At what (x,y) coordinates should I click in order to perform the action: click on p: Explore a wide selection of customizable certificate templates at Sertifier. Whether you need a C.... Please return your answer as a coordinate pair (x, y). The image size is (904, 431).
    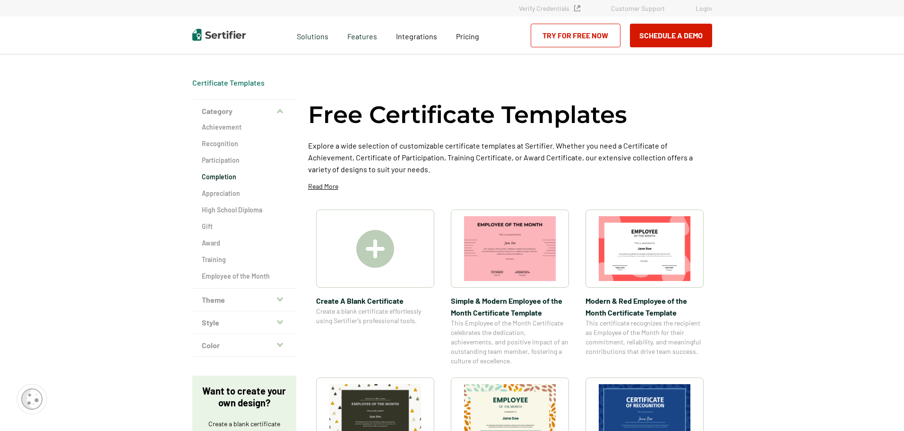
    Looking at the image, I should click on (510, 157).